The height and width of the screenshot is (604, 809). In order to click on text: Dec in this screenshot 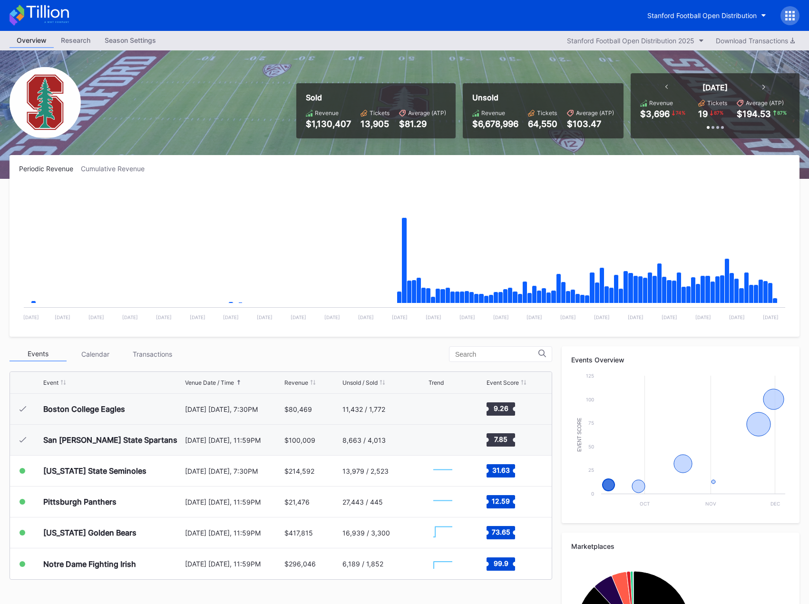, I will do `click(776, 504)`.